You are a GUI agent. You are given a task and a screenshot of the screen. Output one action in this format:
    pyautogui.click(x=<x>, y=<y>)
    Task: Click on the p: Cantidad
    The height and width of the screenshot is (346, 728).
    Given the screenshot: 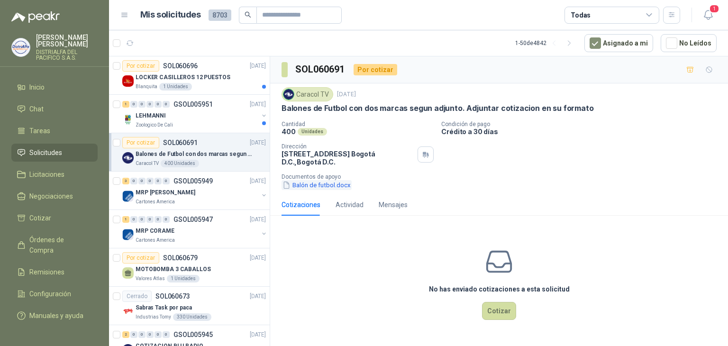 What is the action you would take?
    pyautogui.click(x=357, y=124)
    